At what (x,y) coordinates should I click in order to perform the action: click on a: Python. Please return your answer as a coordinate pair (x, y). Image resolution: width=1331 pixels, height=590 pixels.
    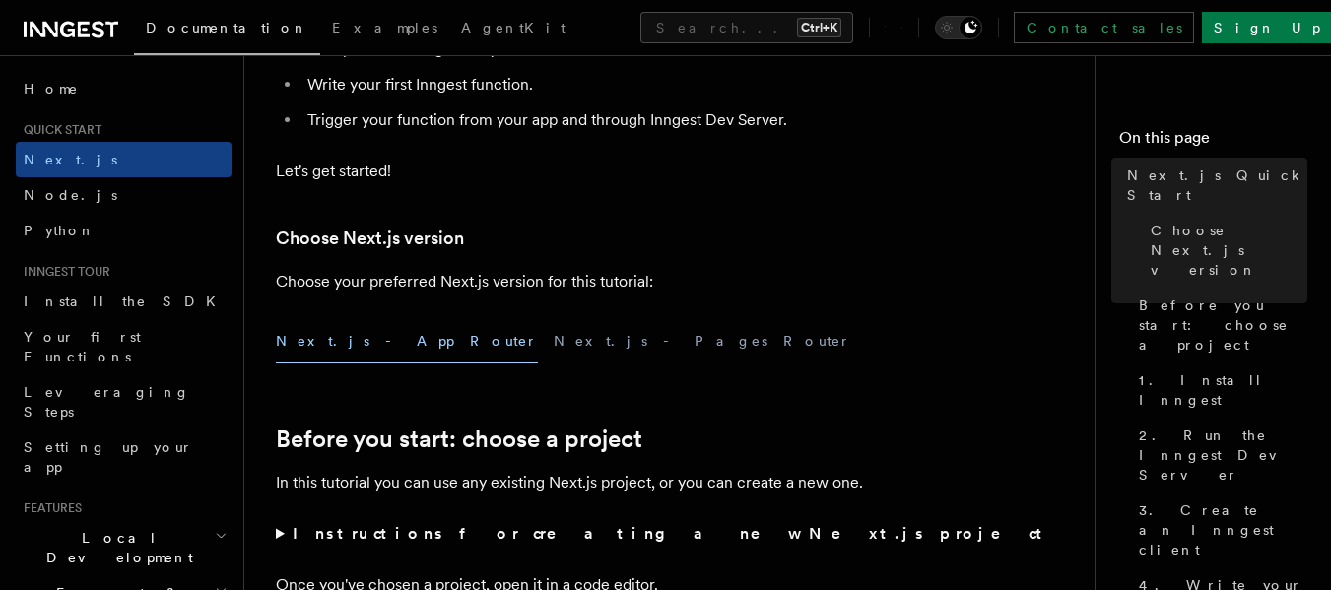
    Looking at the image, I should click on (123, 231).